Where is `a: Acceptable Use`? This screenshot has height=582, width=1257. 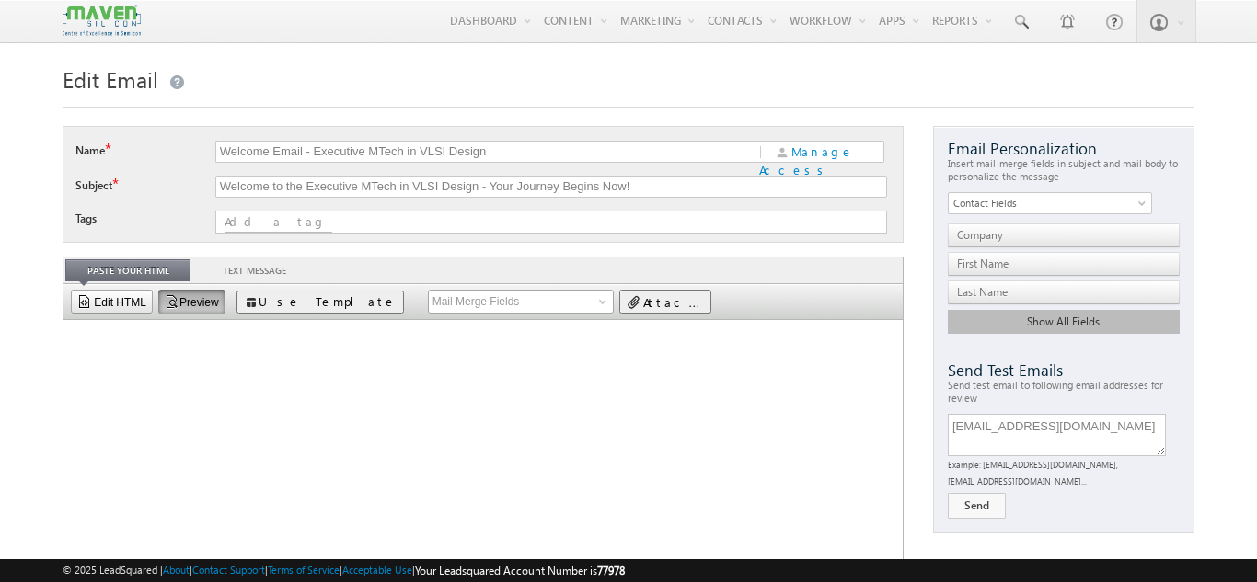 a: Acceptable Use is located at coordinates (377, 570).